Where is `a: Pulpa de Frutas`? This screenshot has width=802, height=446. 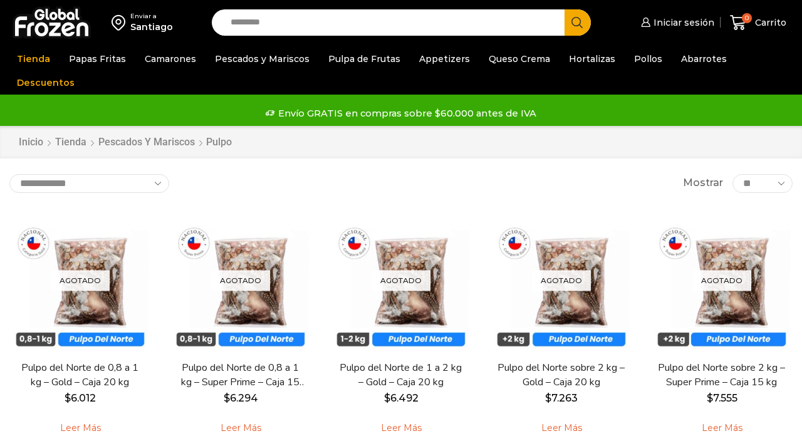
a: Pulpa de Frutas is located at coordinates (364, 59).